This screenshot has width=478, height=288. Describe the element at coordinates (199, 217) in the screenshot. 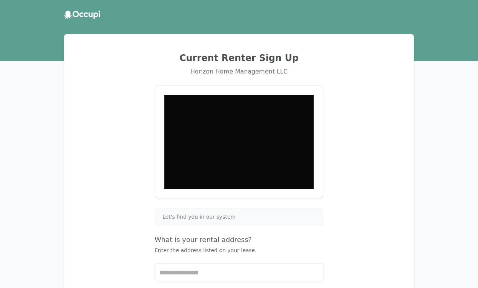

I see `span: Let's find you in our system` at that location.